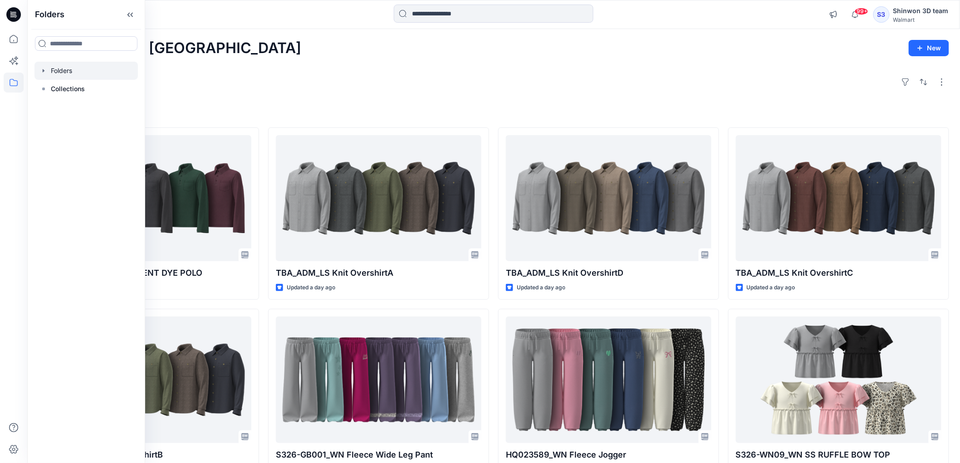  I want to click on a: TBA_ADM_LS Knit OvershirtA, so click(378, 198).